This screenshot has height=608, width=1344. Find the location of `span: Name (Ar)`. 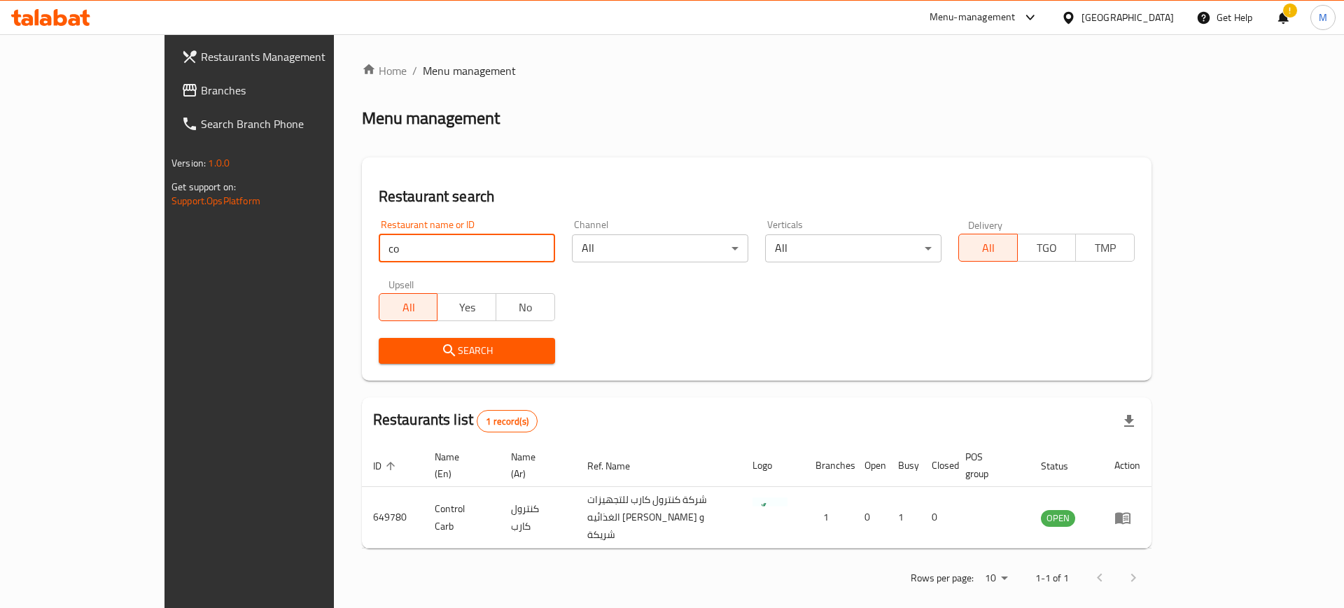

span: Name (Ar) is located at coordinates (535, 465).